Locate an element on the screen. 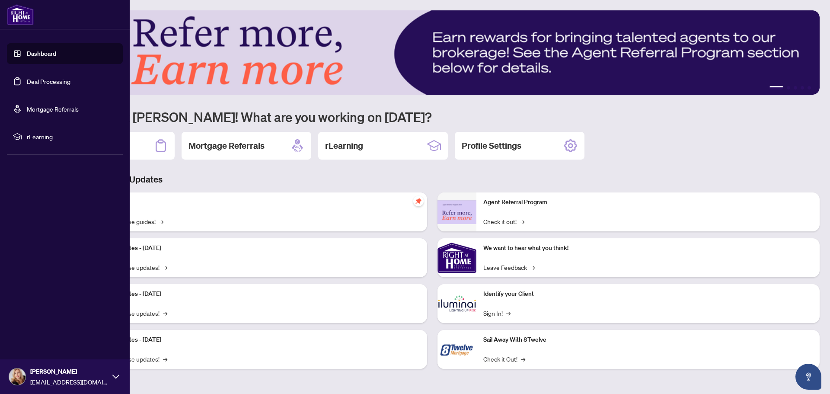 The width and height of the screenshot is (830, 394). span: rLearning is located at coordinates (72, 137).